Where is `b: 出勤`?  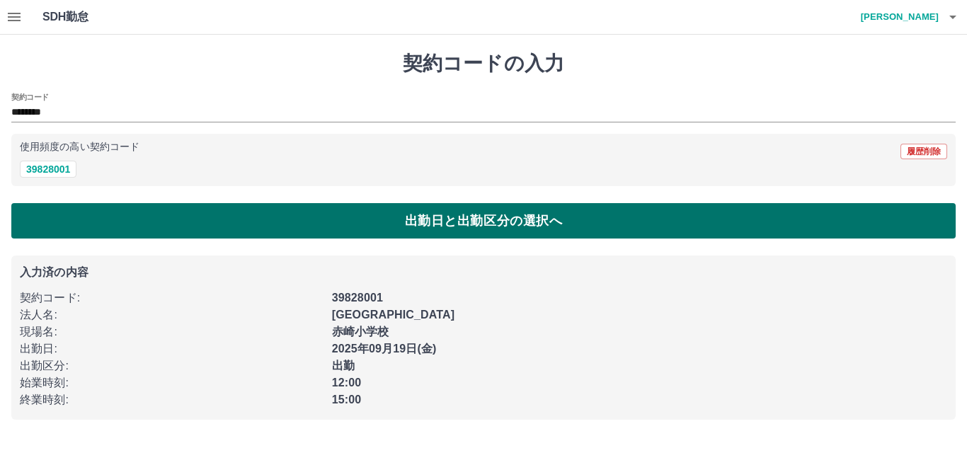
b: 出勤 is located at coordinates (343, 365).